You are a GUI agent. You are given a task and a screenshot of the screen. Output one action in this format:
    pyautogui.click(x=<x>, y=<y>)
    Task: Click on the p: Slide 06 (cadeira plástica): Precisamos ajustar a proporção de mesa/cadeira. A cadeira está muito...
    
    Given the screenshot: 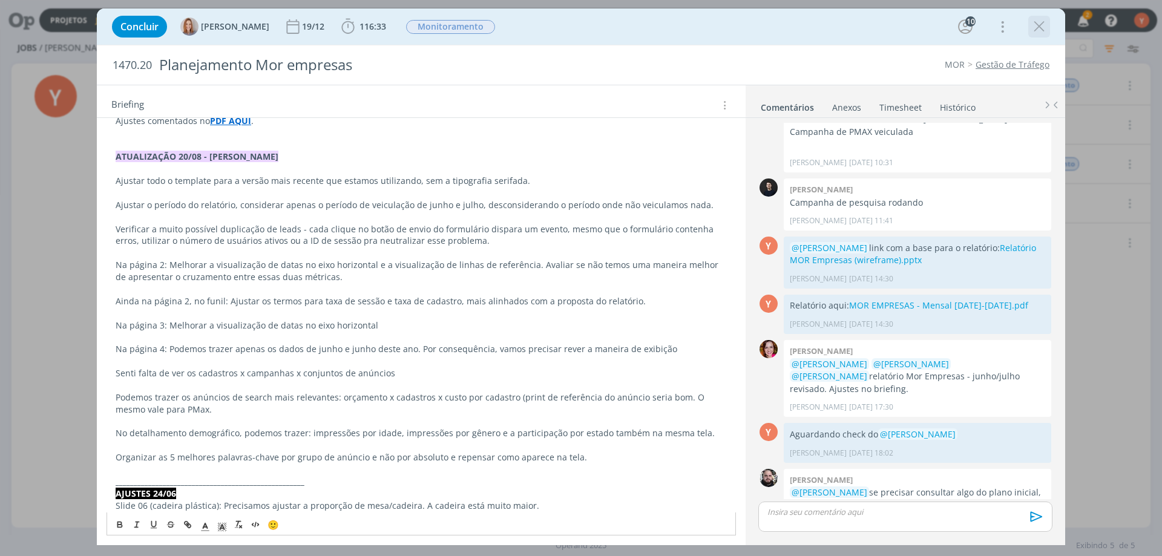 What is the action you would take?
    pyautogui.click(x=421, y=506)
    